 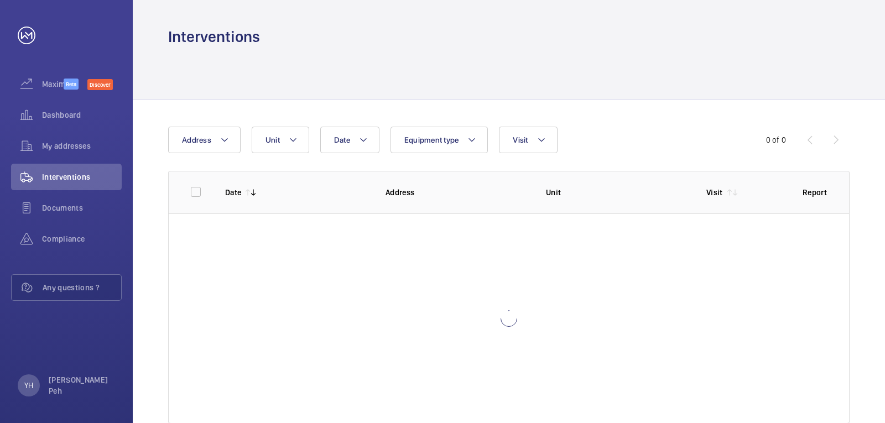 What do you see at coordinates (214, 37) in the screenshot?
I see `h1: Interventions` at bounding box center [214, 37].